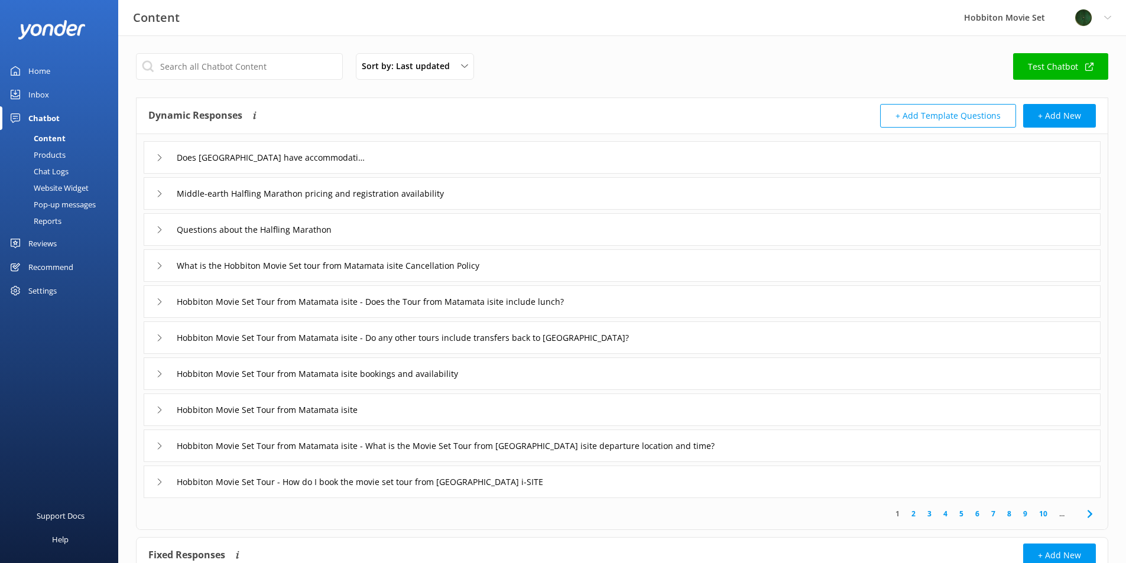 The width and height of the screenshot is (1126, 563). I want to click on a: Content, so click(63, 138).